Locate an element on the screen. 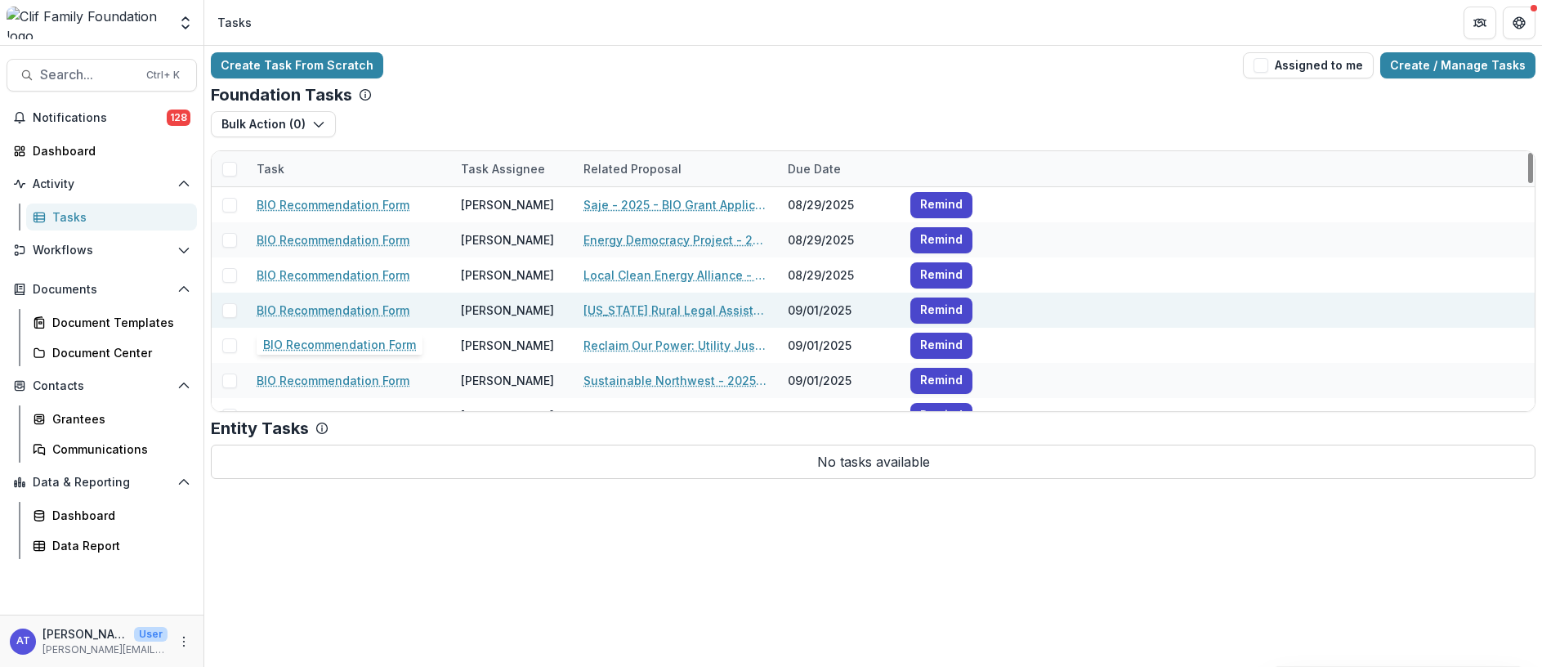 The width and height of the screenshot is (1542, 667). p: Entity Tasks is located at coordinates (260, 428).